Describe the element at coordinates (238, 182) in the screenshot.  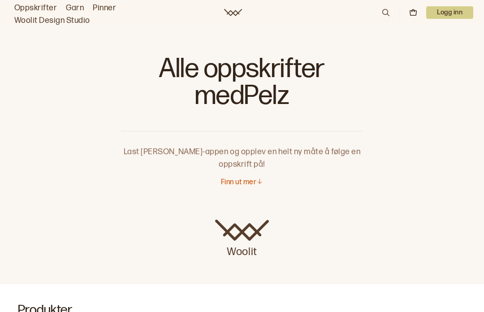
I see `p: Finn ut mer` at that location.